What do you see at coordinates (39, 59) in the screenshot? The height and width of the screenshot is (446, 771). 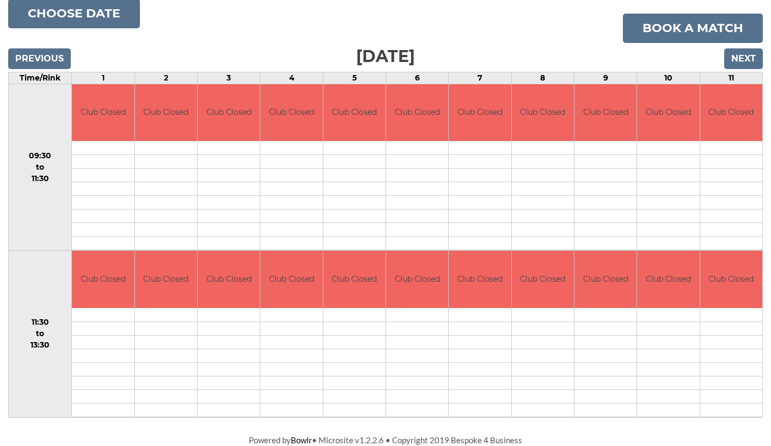 I see `input: Previous` at bounding box center [39, 59].